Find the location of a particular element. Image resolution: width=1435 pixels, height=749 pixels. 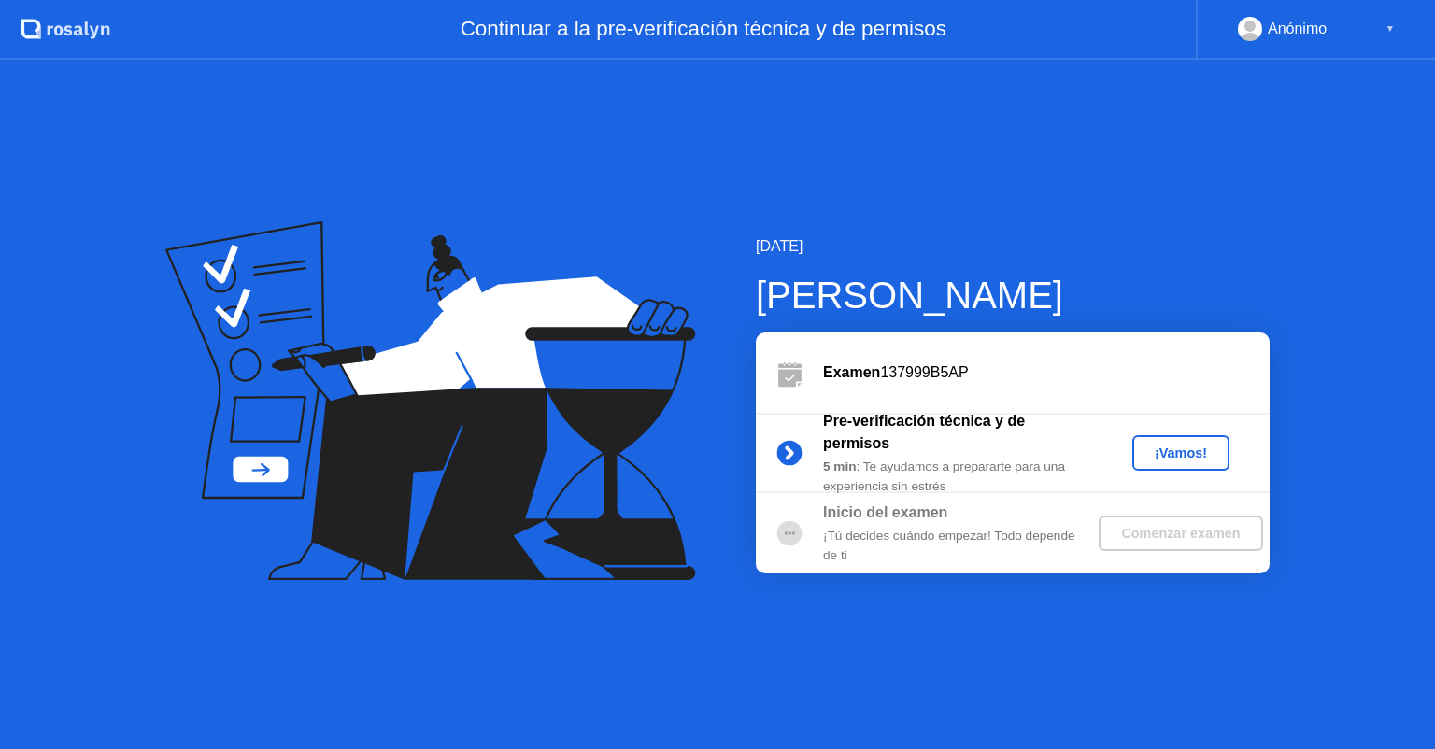

div: ¡Vamos! is located at coordinates (1181, 453).